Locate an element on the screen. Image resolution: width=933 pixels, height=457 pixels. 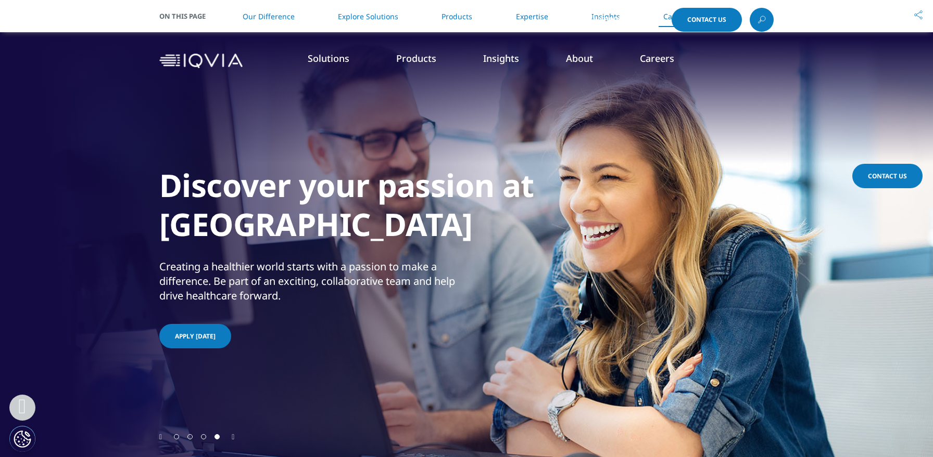
button: Cookie Settings is located at coordinates (22, 439).